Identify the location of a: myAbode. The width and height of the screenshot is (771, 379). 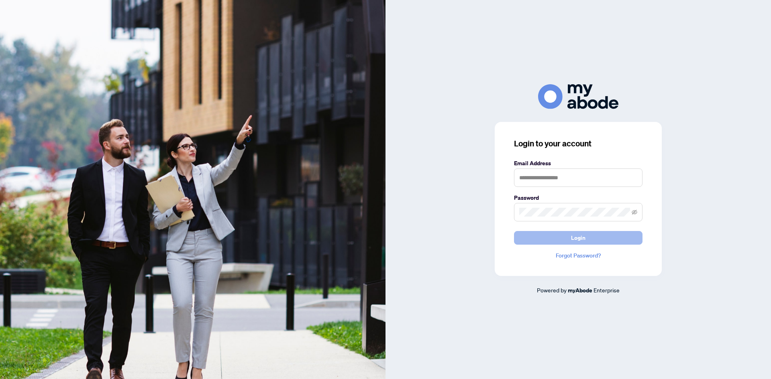
(580, 291).